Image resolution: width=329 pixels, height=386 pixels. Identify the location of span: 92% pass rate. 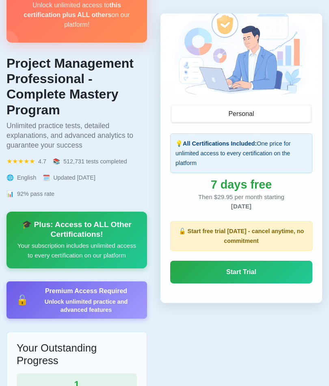
(36, 194).